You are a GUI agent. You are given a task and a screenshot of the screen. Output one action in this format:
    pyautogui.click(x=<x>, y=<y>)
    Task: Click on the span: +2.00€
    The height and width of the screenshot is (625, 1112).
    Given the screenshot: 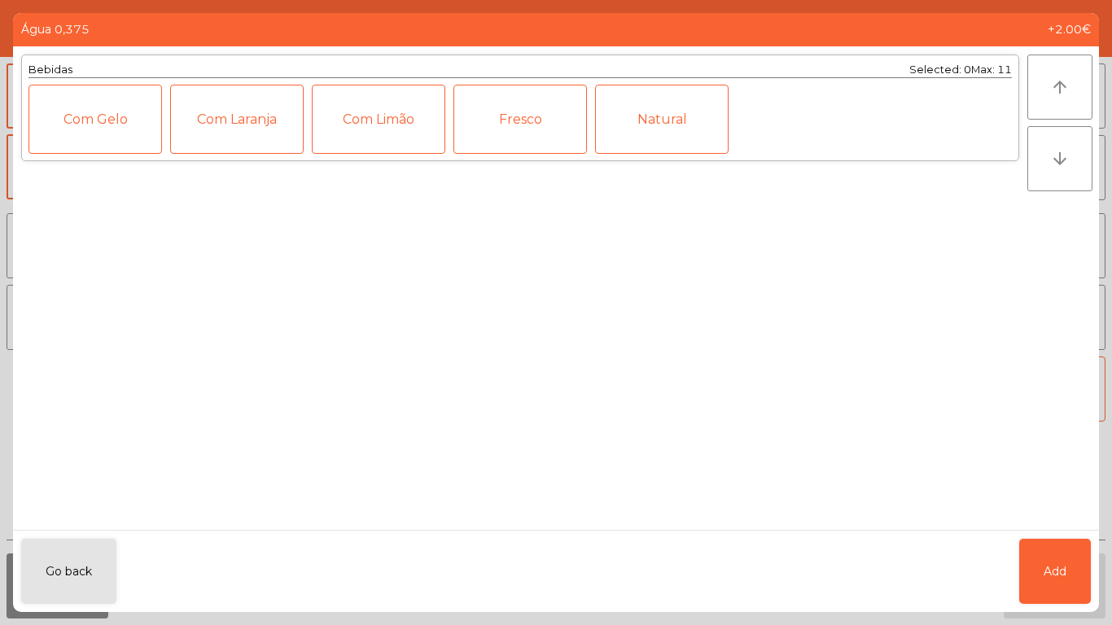 What is the action you would take?
    pyautogui.click(x=1069, y=29)
    